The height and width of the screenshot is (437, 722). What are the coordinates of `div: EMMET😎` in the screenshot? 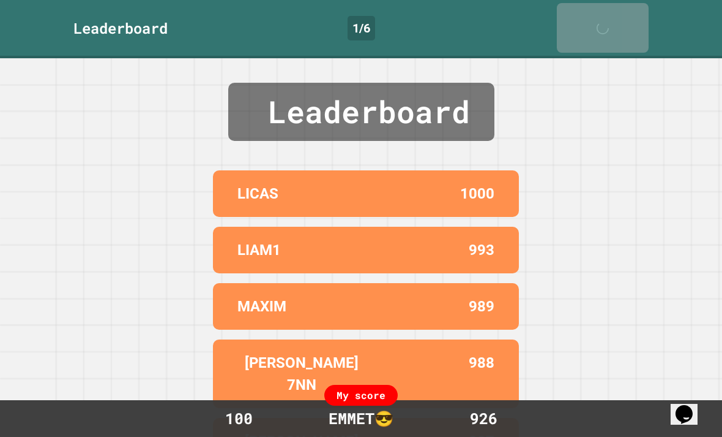 It's located at (361, 418).